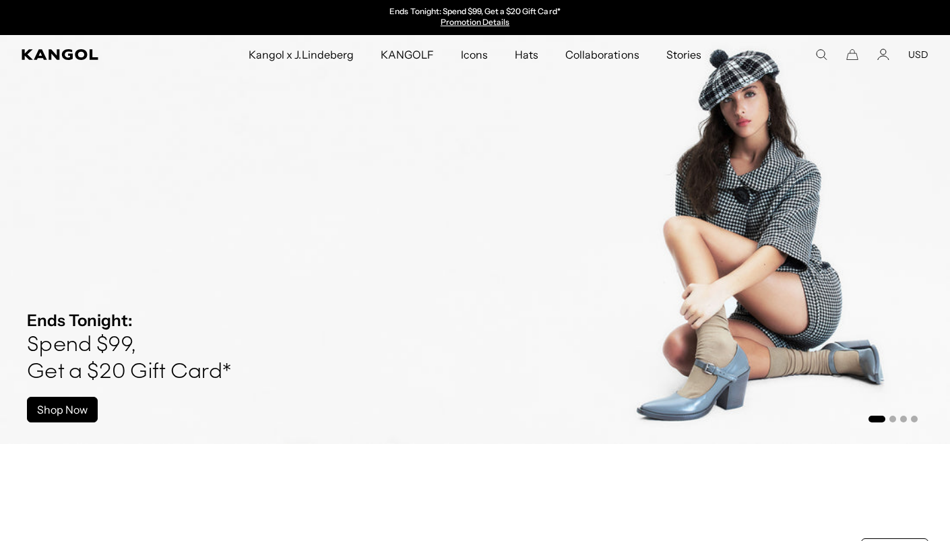 The height and width of the screenshot is (541, 950). Describe the element at coordinates (92, 55) in the screenshot. I see `a: Kangol` at that location.